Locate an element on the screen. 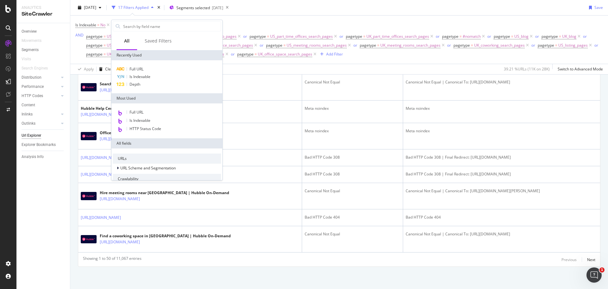  div: Hubble Help Center is located at coordinates (108, 108).